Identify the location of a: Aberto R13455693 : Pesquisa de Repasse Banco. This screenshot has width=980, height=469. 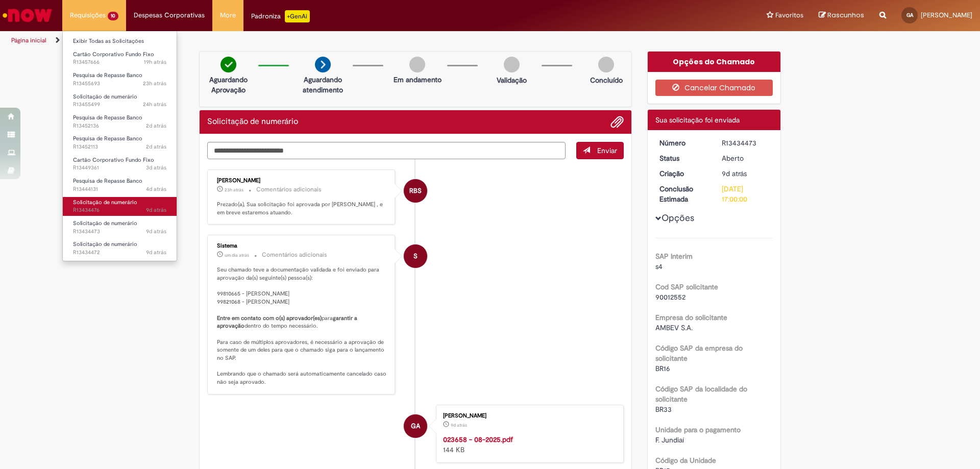
(119, 79).